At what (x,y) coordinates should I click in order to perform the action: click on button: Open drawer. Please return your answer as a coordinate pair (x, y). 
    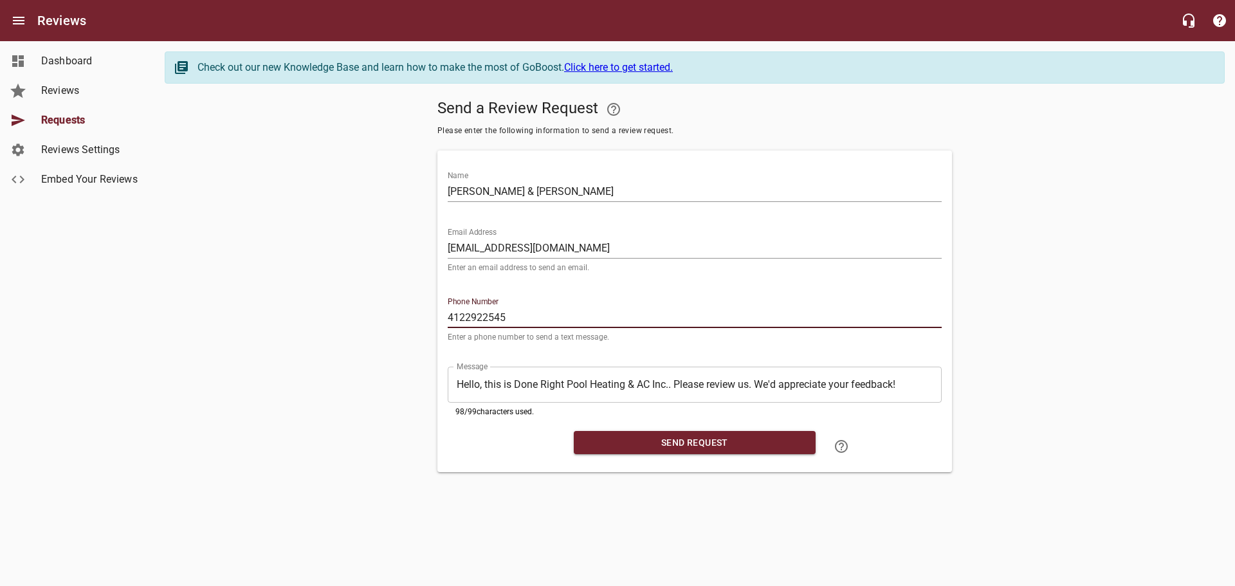
    Looking at the image, I should click on (19, 21).